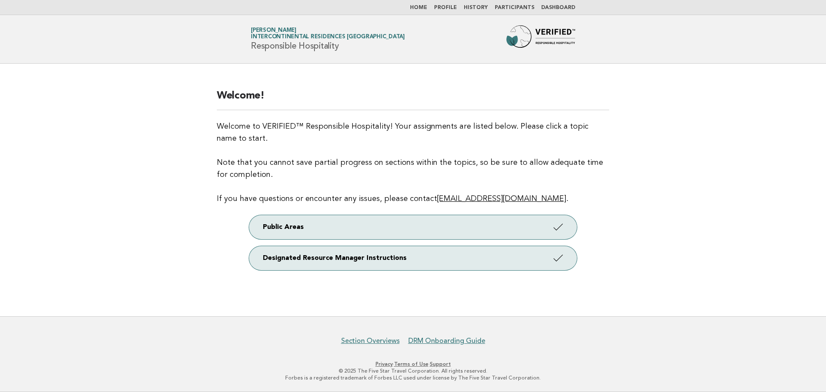 The height and width of the screenshot is (392, 826). Describe the element at coordinates (370, 341) in the screenshot. I see `a: Section Overviews` at that location.